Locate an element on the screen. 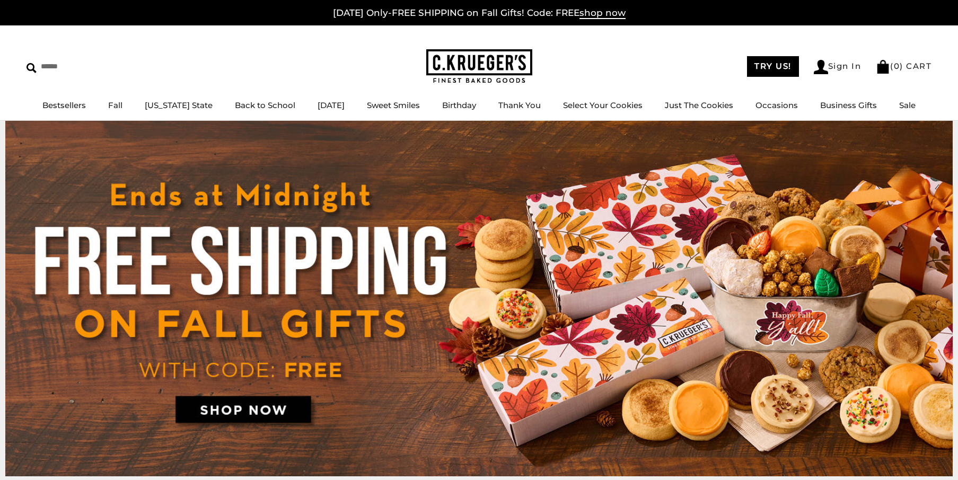  a: Business Gifts is located at coordinates (848, 105).